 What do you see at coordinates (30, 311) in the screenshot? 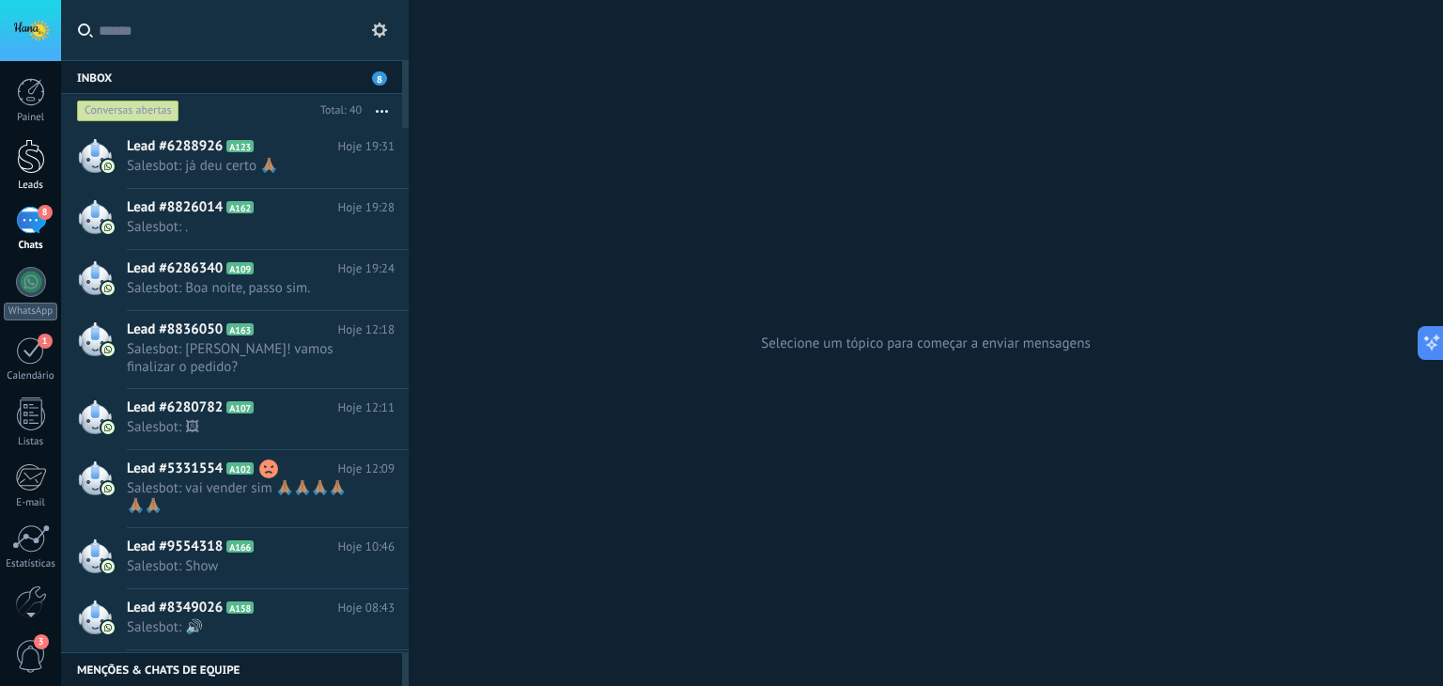
I see `div: WhatsApp` at bounding box center [30, 311].